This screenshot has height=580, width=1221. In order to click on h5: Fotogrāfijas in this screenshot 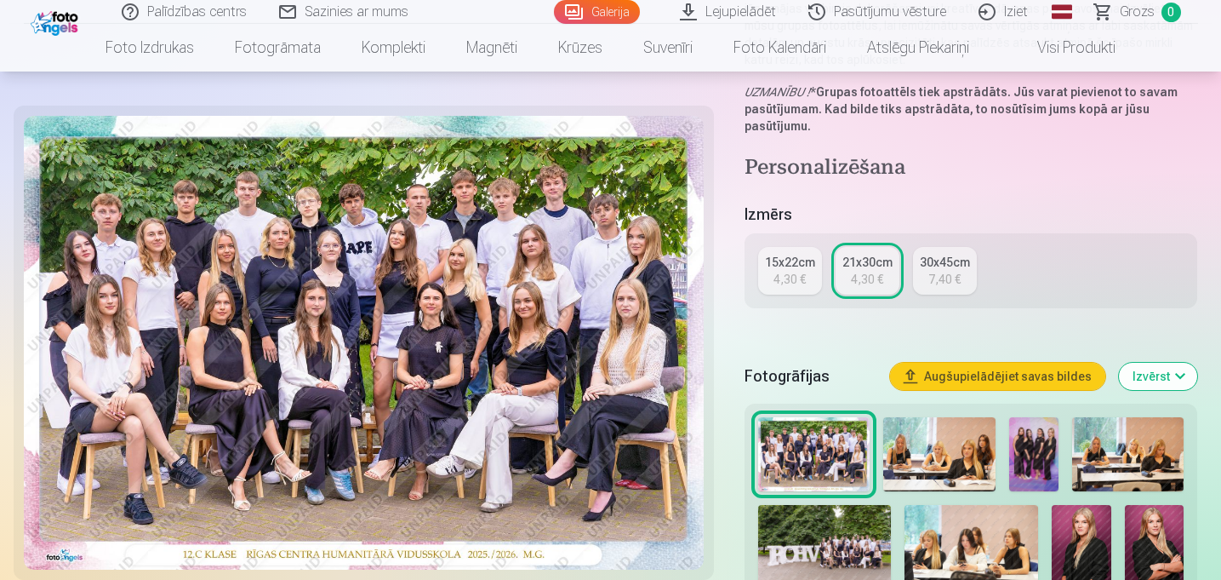, I will do `click(811, 376)`.